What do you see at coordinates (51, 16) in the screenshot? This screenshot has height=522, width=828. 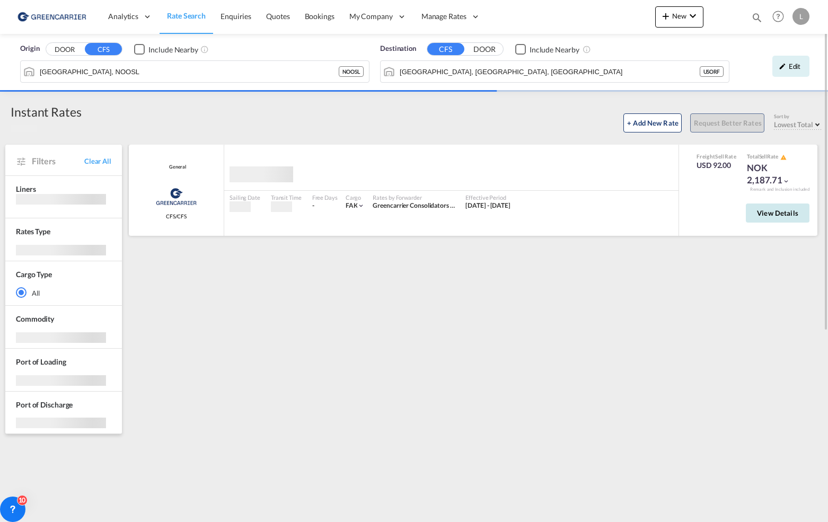 I see `img: e39c37208afe11efa9cb1d7a6ea7d6f5.png` at bounding box center [51, 16].